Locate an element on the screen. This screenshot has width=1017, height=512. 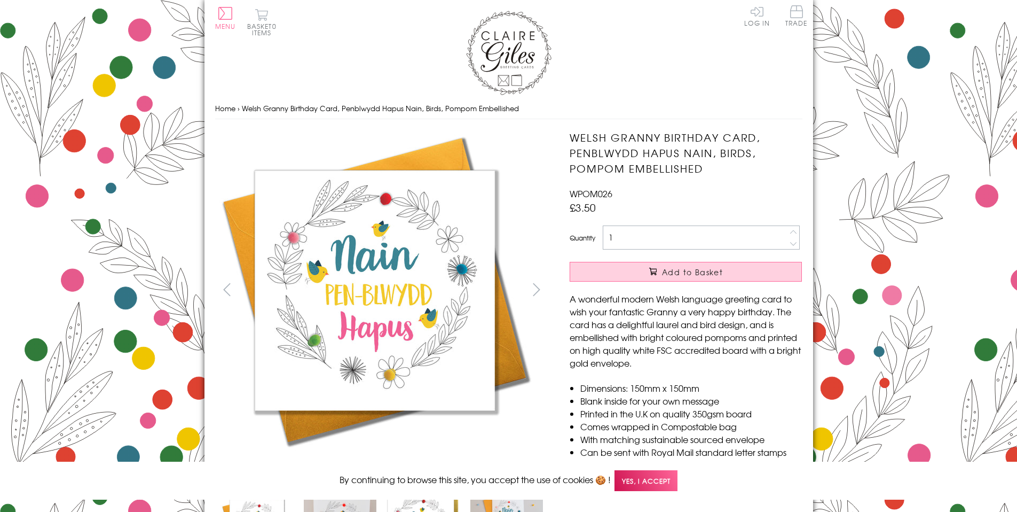
span: Trade is located at coordinates (797, 15).